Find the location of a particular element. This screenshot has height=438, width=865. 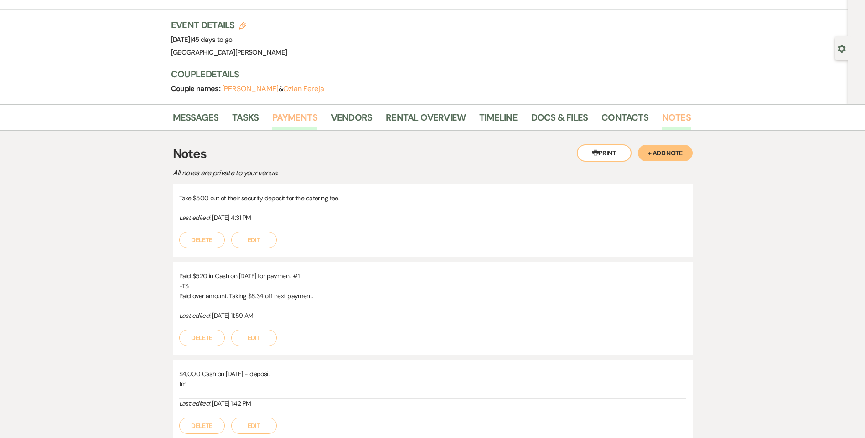

a: Tasks is located at coordinates (245, 120).